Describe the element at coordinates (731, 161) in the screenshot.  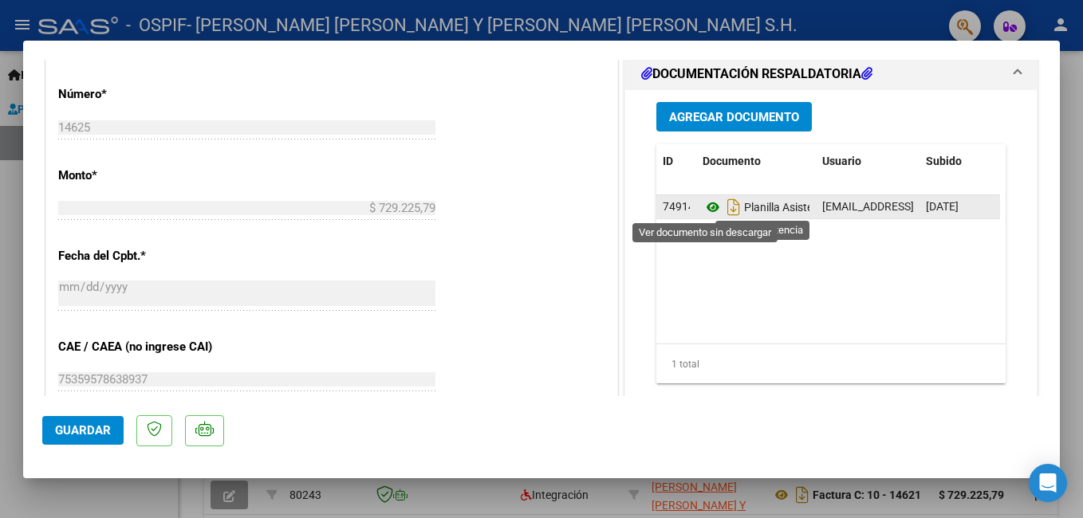
I see `span: Documento` at that location.